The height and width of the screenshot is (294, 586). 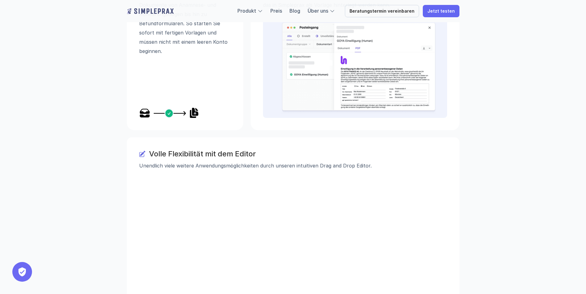 What do you see at coordinates (294, 11) in the screenshot?
I see `a: Blog` at bounding box center [294, 11].